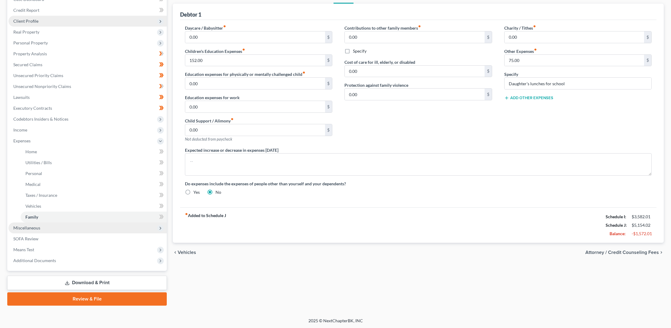 The height and width of the screenshot is (328, 671). Describe the element at coordinates (31, 43) in the screenshot. I see `span: Personal Property` at that location.